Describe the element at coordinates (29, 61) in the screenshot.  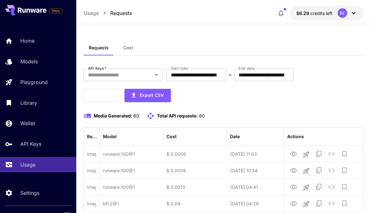
I see `p: Models` at that location.